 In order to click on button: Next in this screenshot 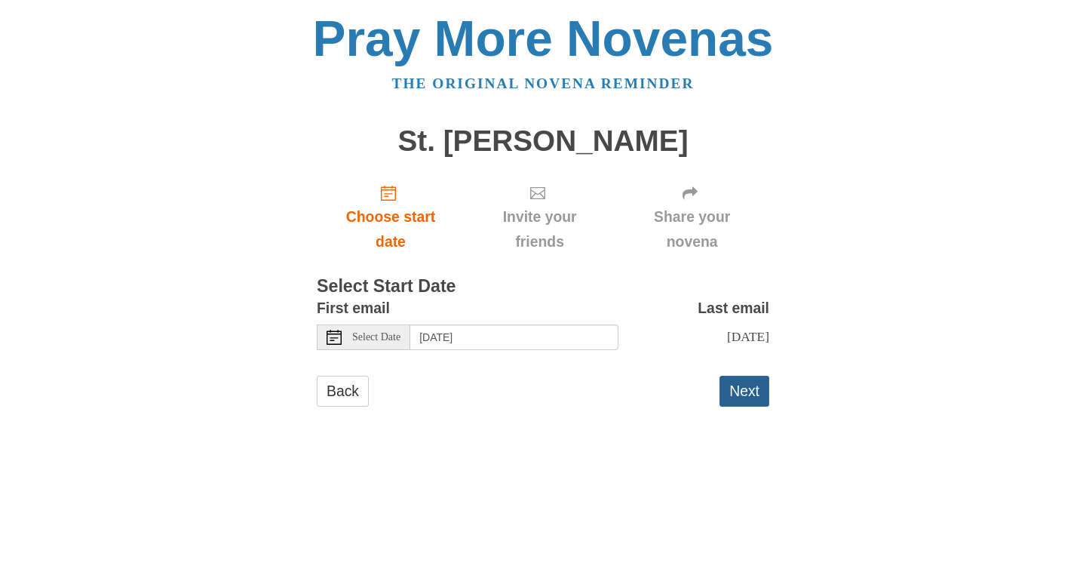, I will do `click(744, 391)`.